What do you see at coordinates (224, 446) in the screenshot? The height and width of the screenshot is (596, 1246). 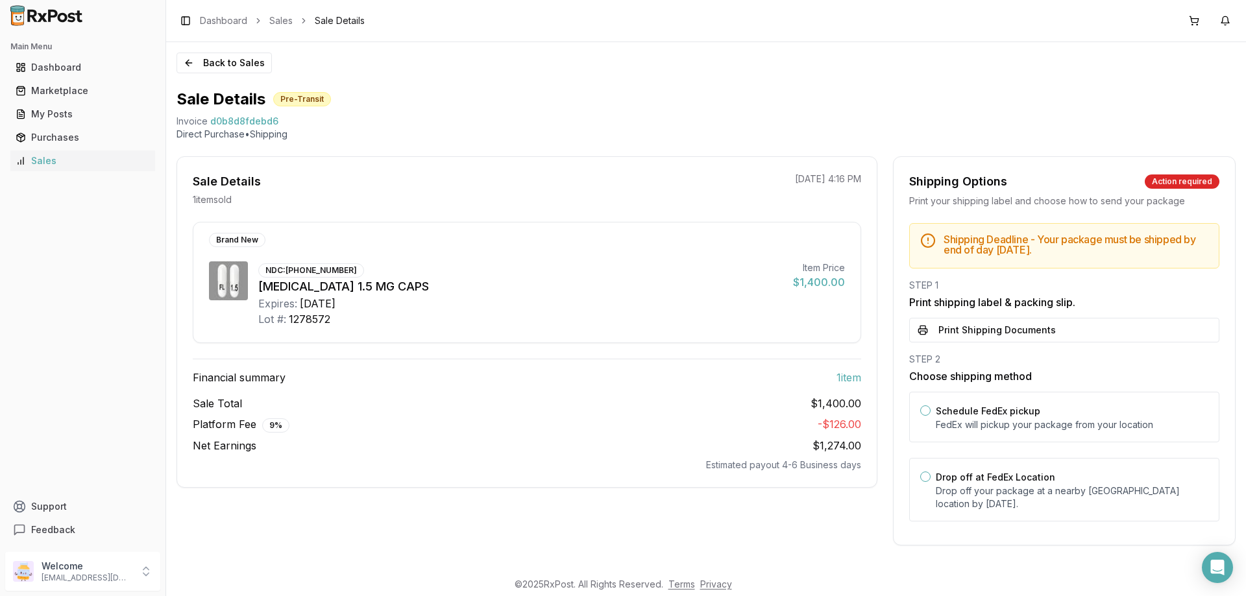 I see `span: Net Earnings` at bounding box center [224, 446].